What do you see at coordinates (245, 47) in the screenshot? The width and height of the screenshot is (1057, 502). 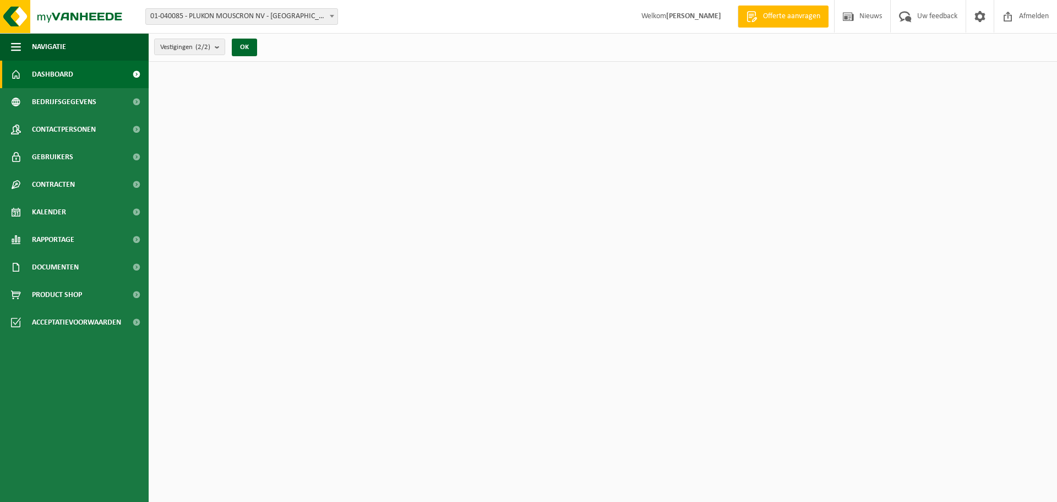 I see `button: OK` at bounding box center [245, 47].